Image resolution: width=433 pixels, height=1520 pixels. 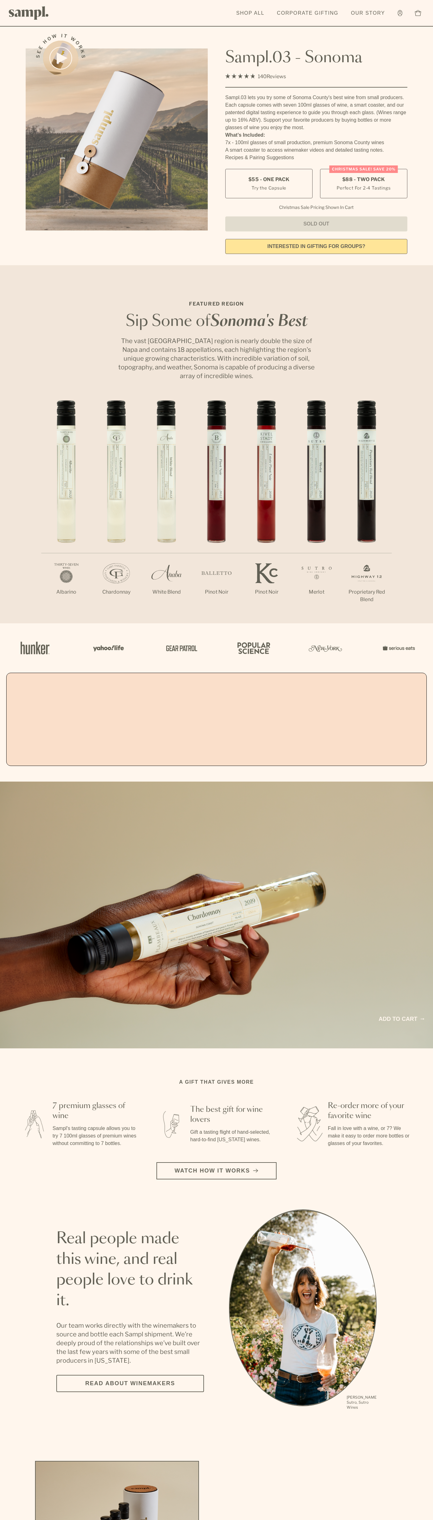 I want to click on li: 5 / 7, so click(x=266, y=508).